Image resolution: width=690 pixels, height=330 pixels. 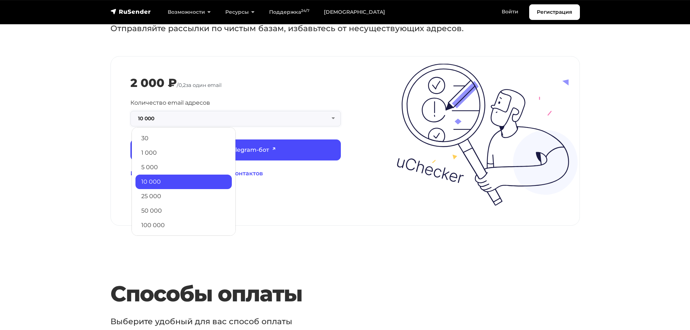 I want to click on a: 10 000, so click(x=184, y=182).